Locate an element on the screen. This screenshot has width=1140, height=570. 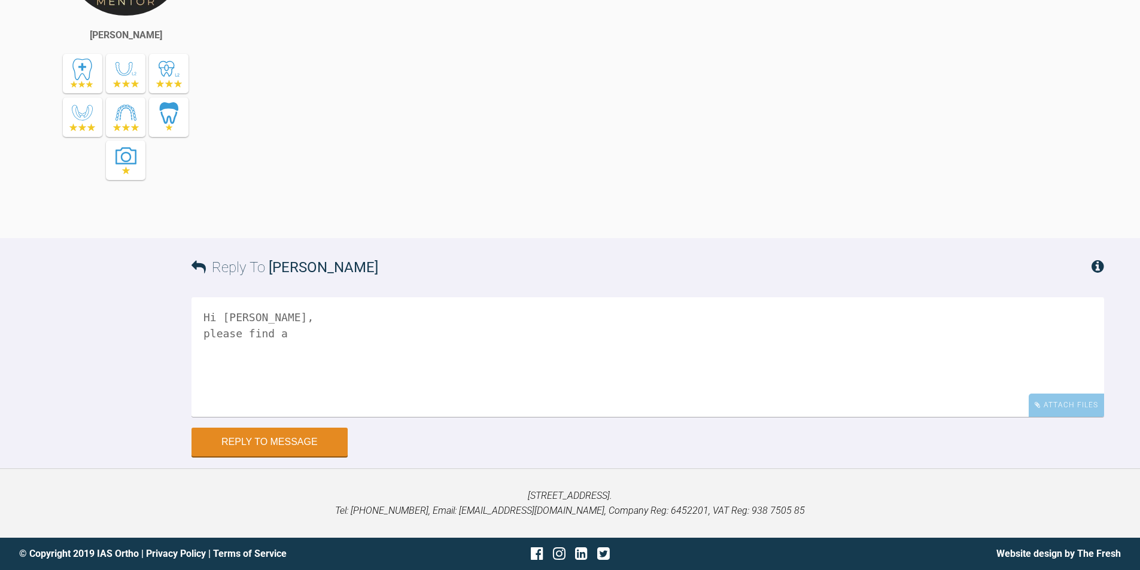
h3: Reply To is located at coordinates (285, 268).